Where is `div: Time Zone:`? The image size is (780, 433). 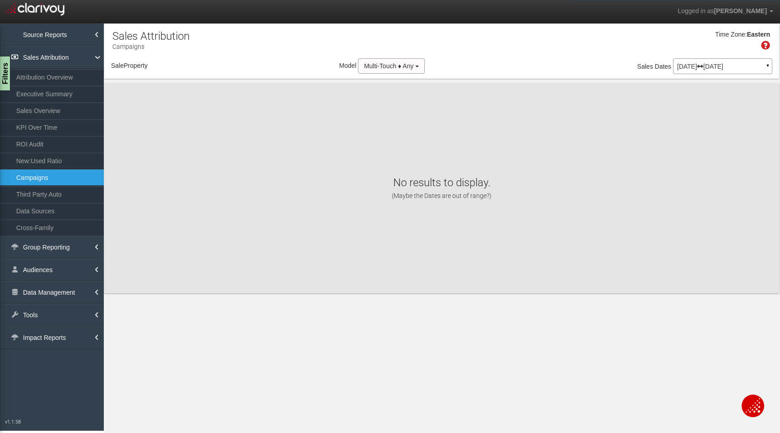 div: Time Zone: is located at coordinates (729, 35).